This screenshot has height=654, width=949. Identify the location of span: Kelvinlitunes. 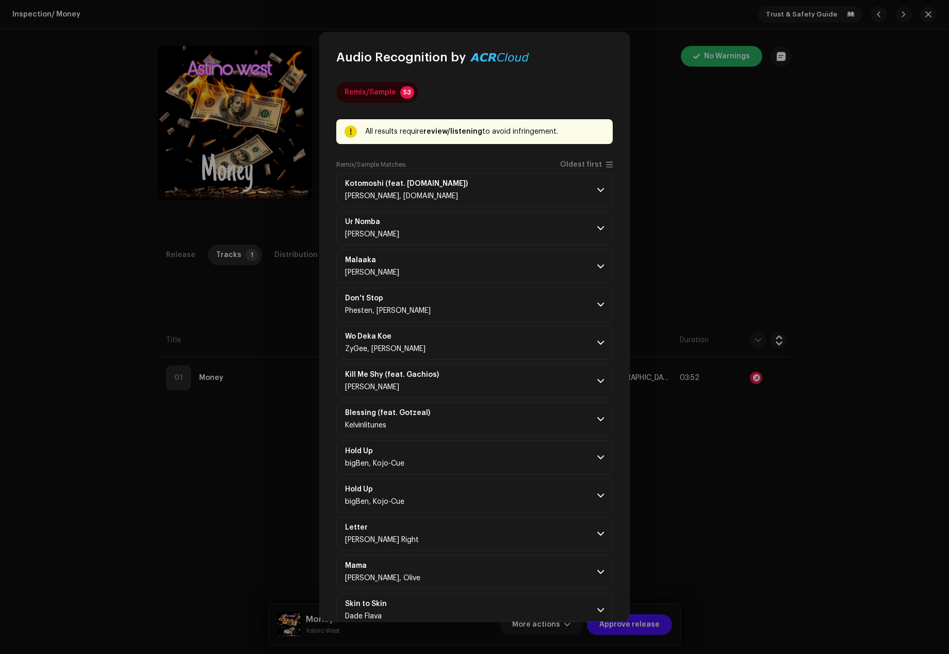
(366, 425).